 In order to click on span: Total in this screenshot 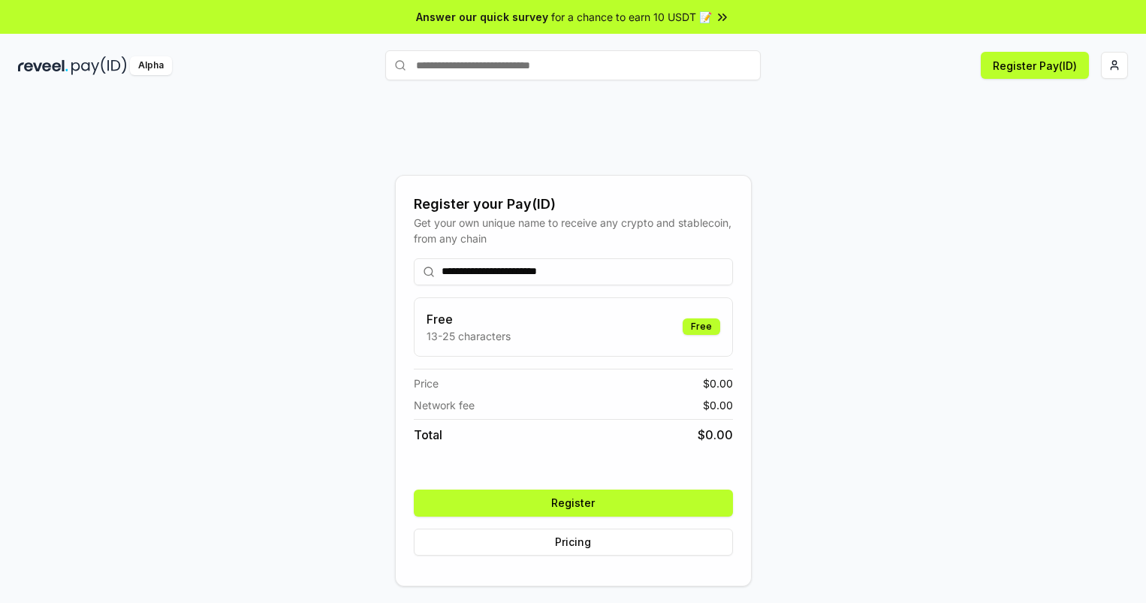, I will do `click(428, 435)`.